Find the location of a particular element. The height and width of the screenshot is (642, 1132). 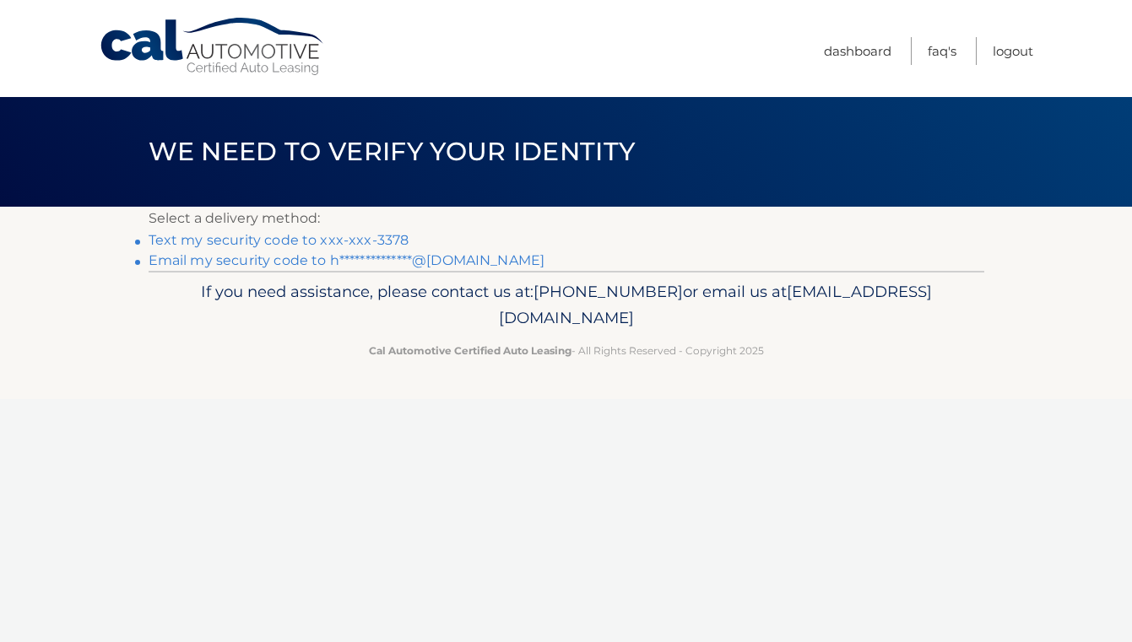

a: Logout is located at coordinates (1013, 51).